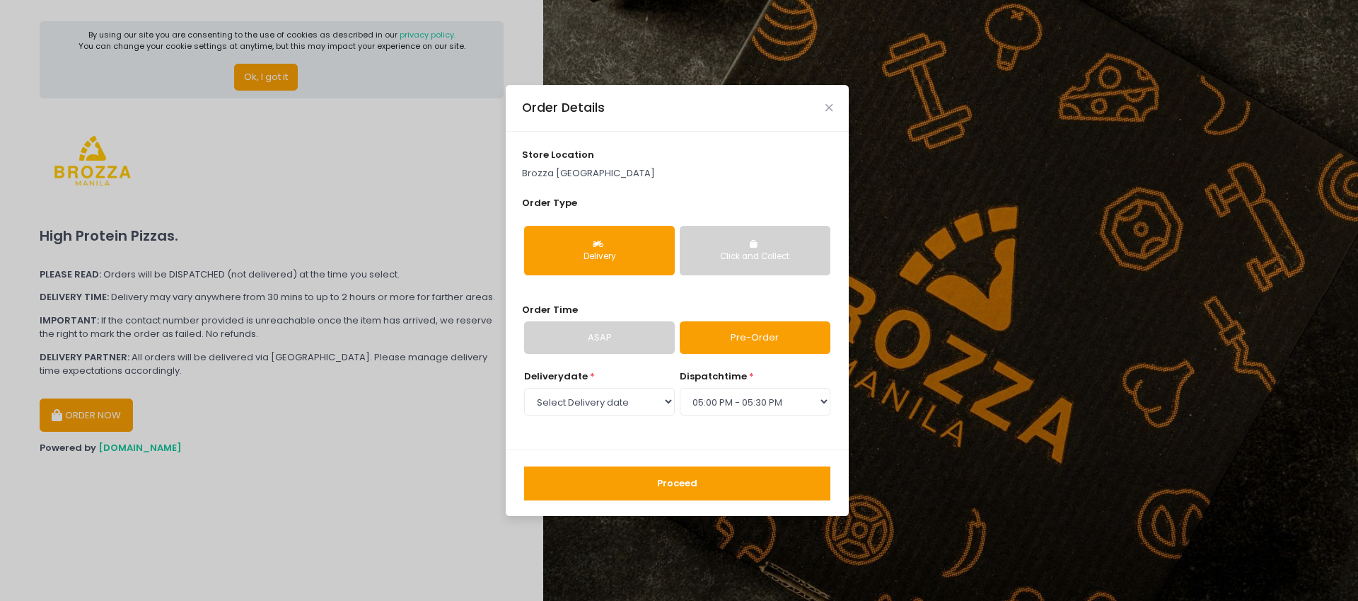 The height and width of the screenshot is (601, 1358). Describe the element at coordinates (599, 257) in the screenshot. I see `div: Delivery` at that location.